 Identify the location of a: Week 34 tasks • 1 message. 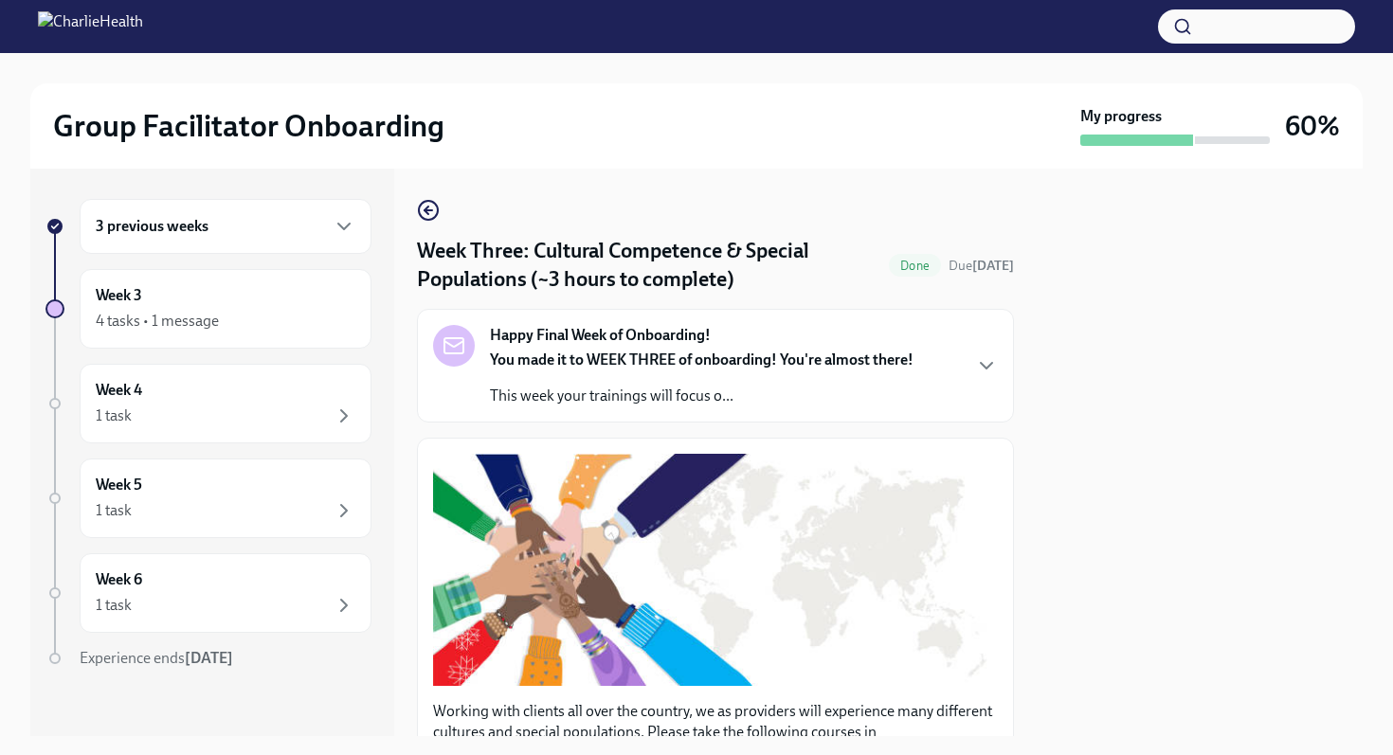
(208, 309).